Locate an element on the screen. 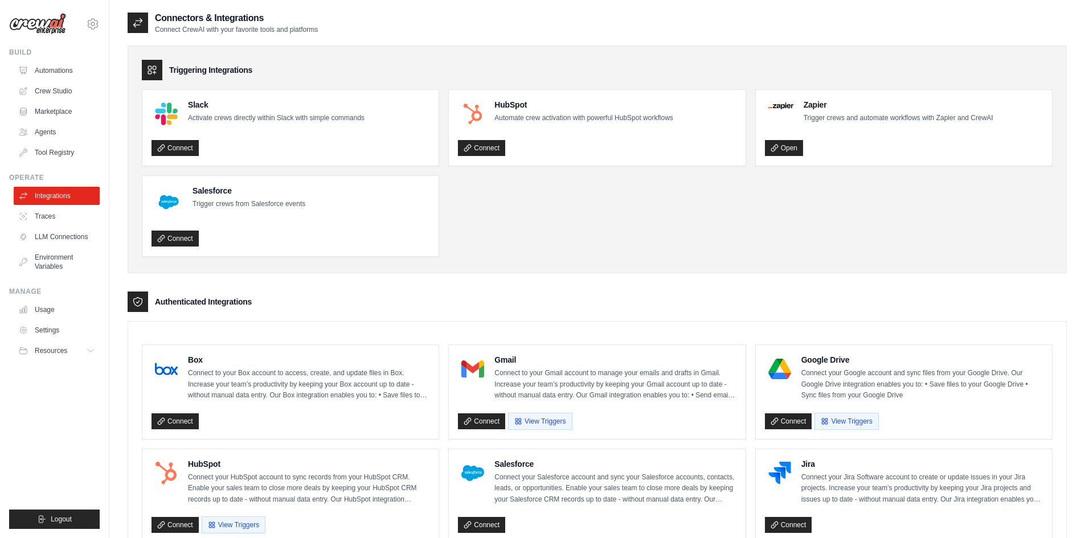 The image size is (1085, 538). p: Connect to your Gmail account to manage your emails and drafts in Gmail. Increase your team’s pro... is located at coordinates (615, 384).